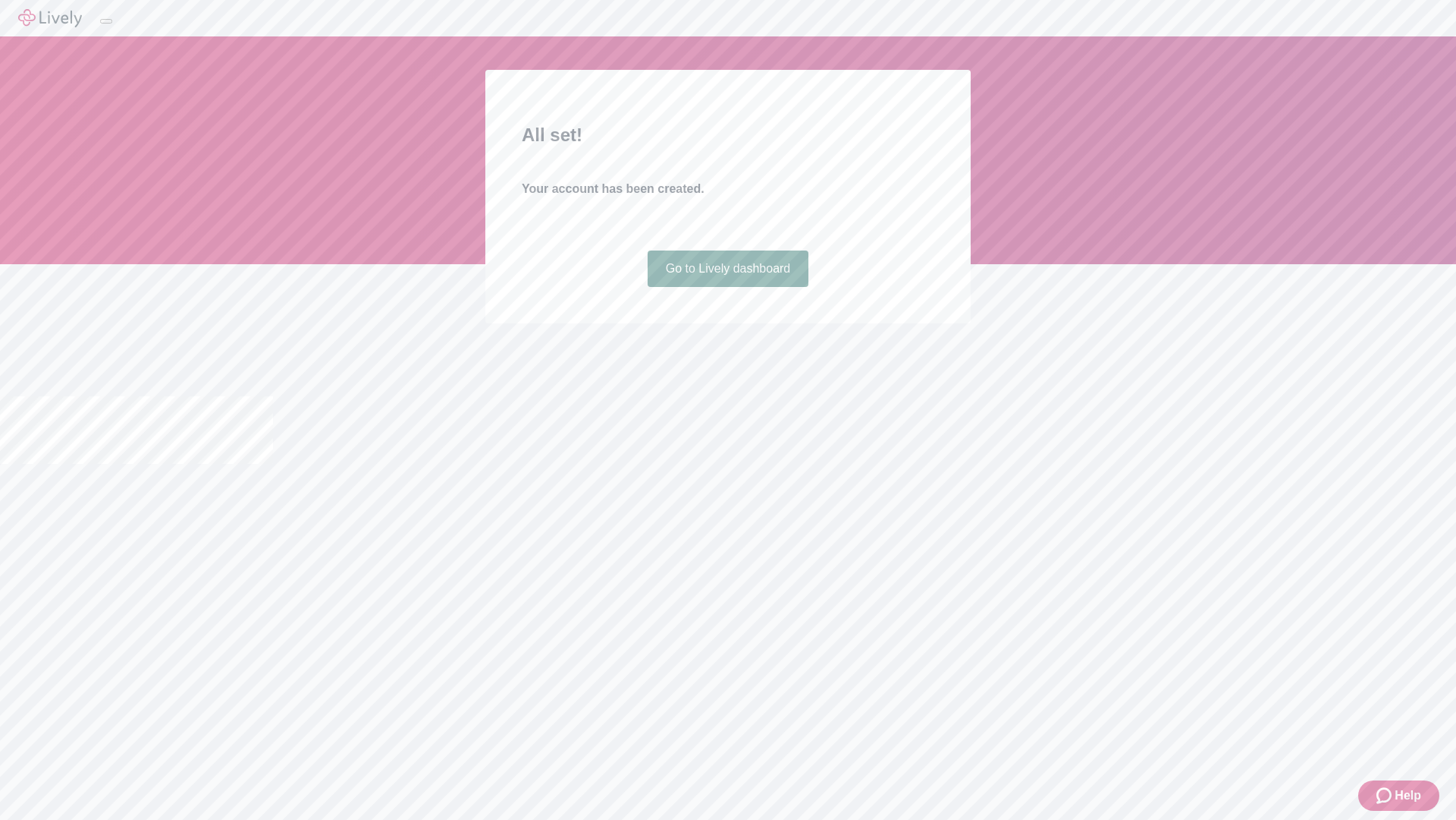 Image resolution: width=1456 pixels, height=820 pixels. I want to click on span: Help, so click(1407, 795).